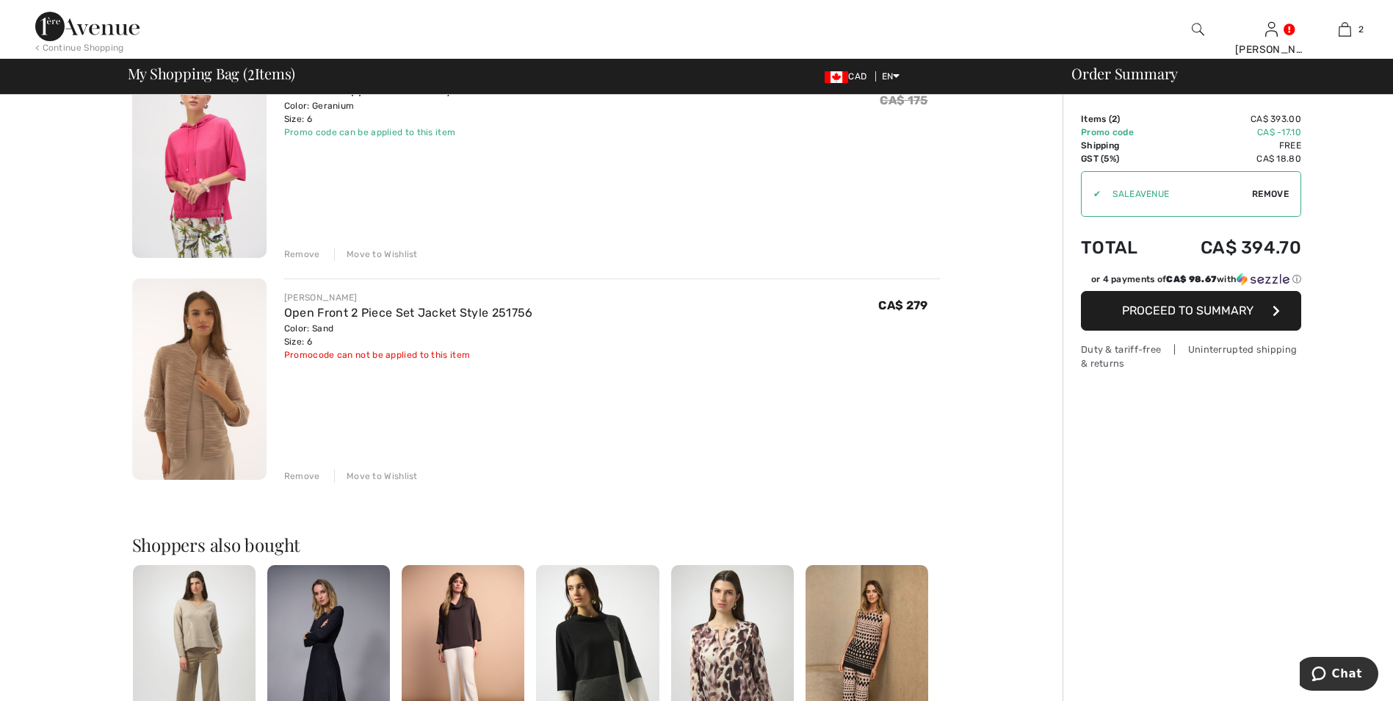  Describe the element at coordinates (1231, 145) in the screenshot. I see `td: Free` at that location.